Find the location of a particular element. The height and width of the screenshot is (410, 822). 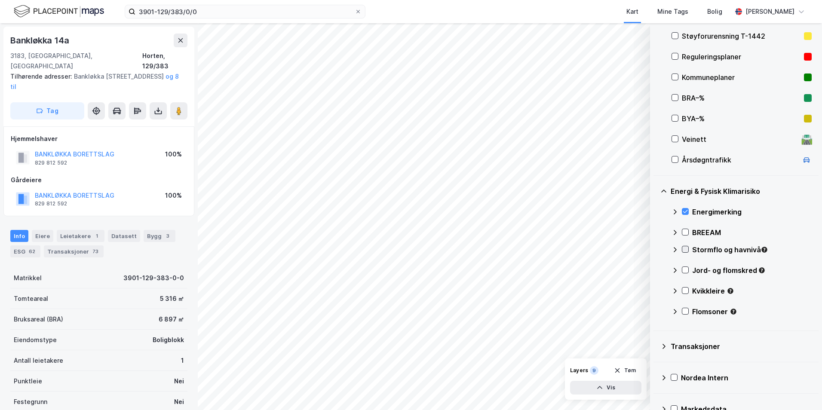

div: Tomteareal is located at coordinates (31, 299).